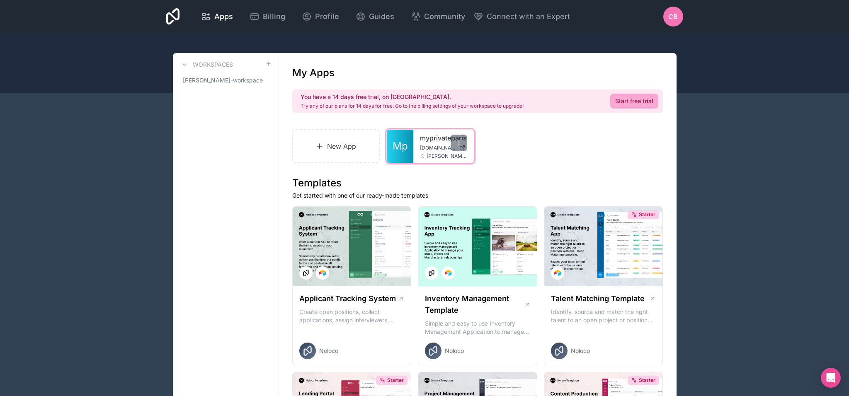  What do you see at coordinates (274, 17) in the screenshot?
I see `span: Billing` at bounding box center [274, 17].